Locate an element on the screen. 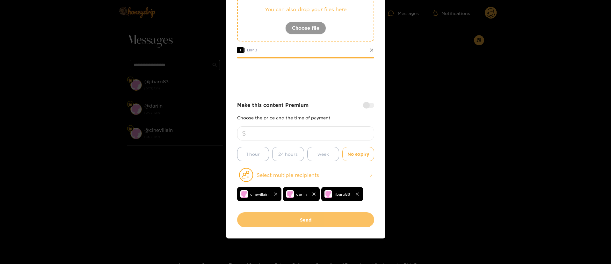  button: 24 hours is located at coordinates (288, 154).